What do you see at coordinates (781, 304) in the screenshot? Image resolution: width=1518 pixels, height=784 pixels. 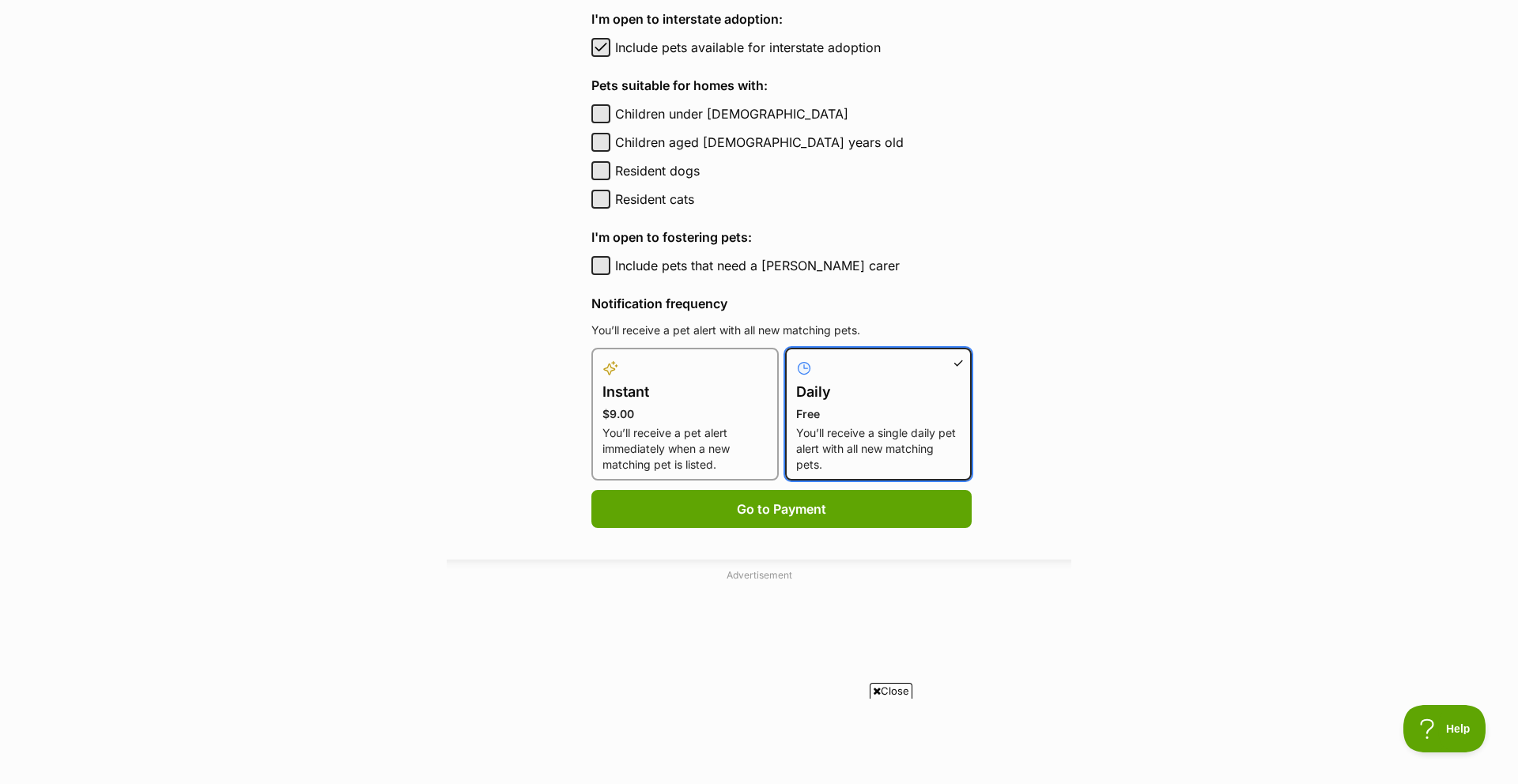 I see `h4: Notification frequency` at bounding box center [781, 304].